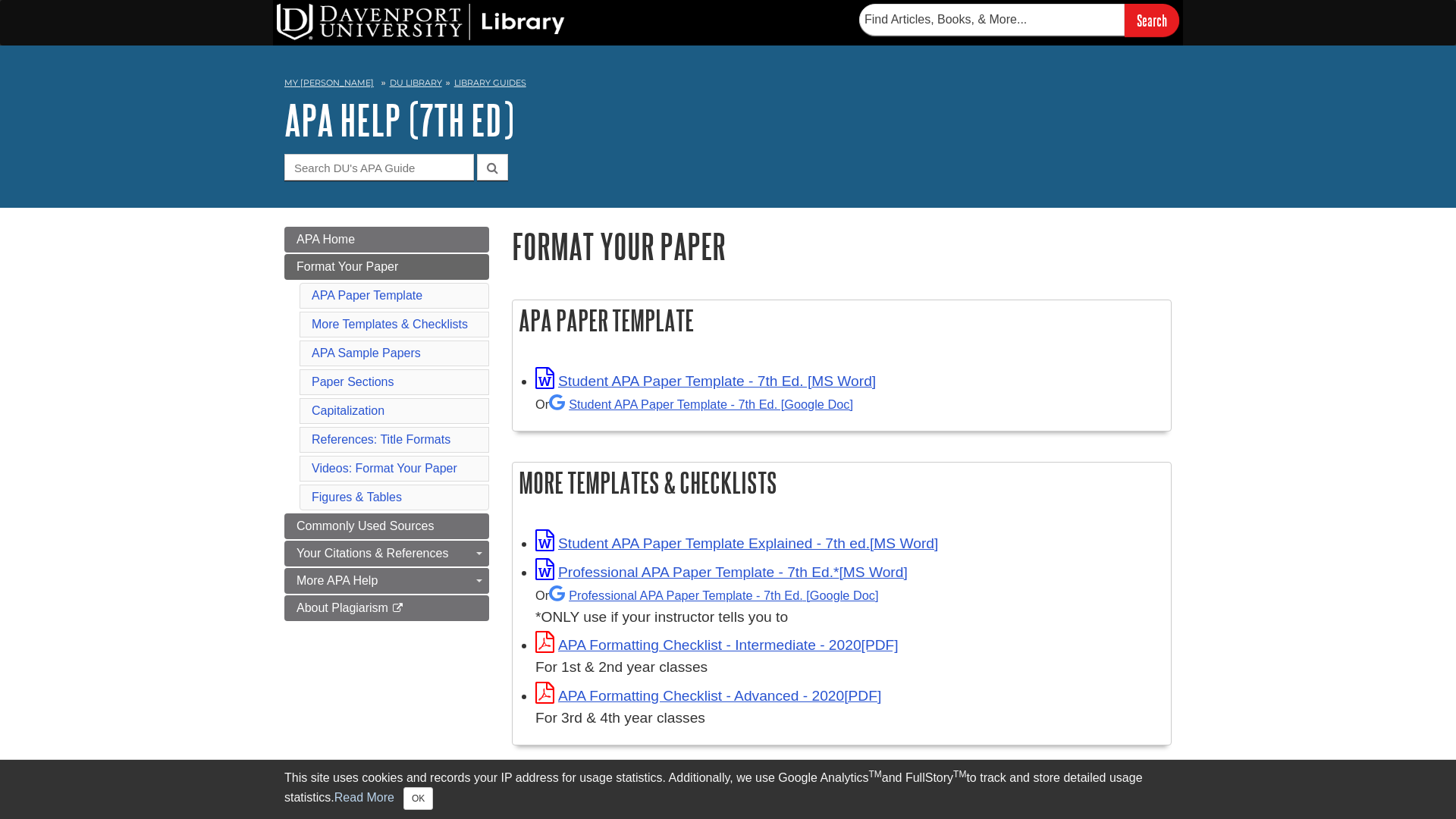  I want to click on a: APA Sample Papers, so click(367, 352).